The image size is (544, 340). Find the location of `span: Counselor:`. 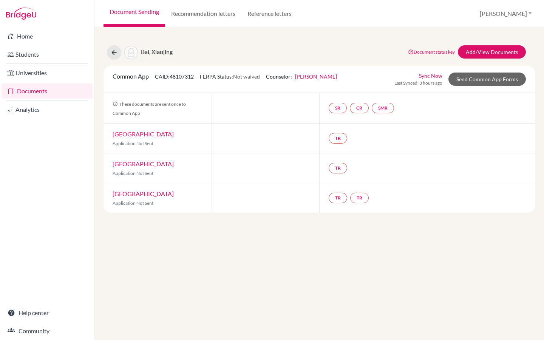

span: Counselor: is located at coordinates (302, 76).